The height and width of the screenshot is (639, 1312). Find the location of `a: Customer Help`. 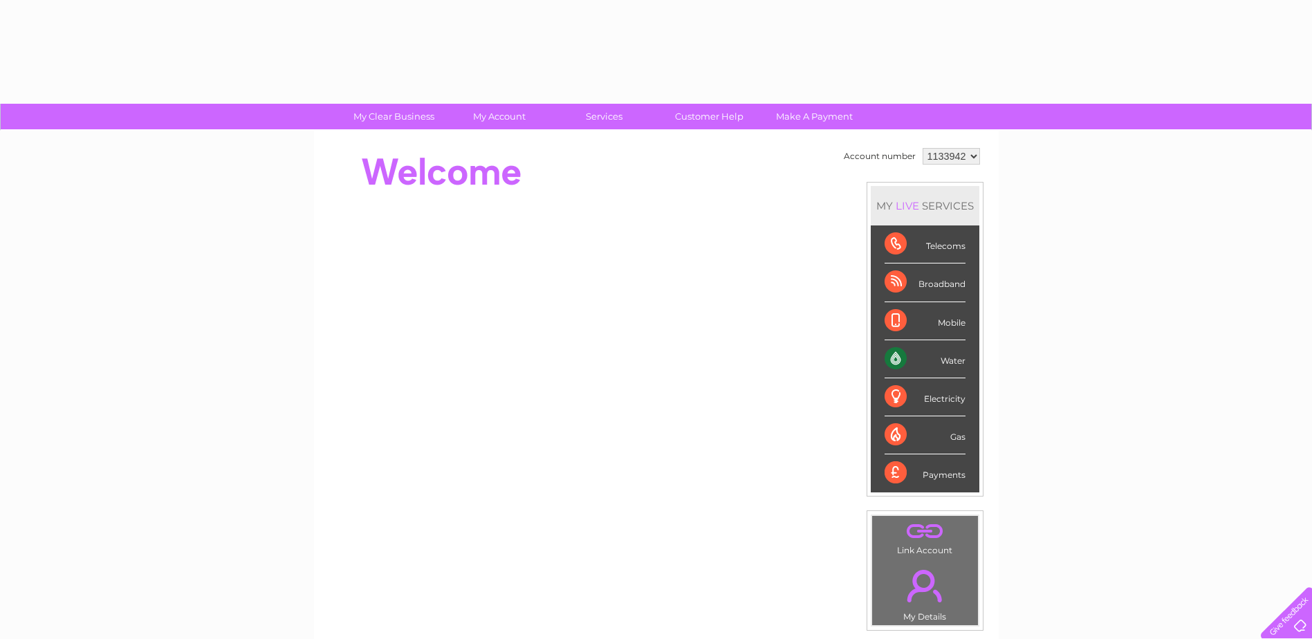

a: Customer Help is located at coordinates (709, 116).